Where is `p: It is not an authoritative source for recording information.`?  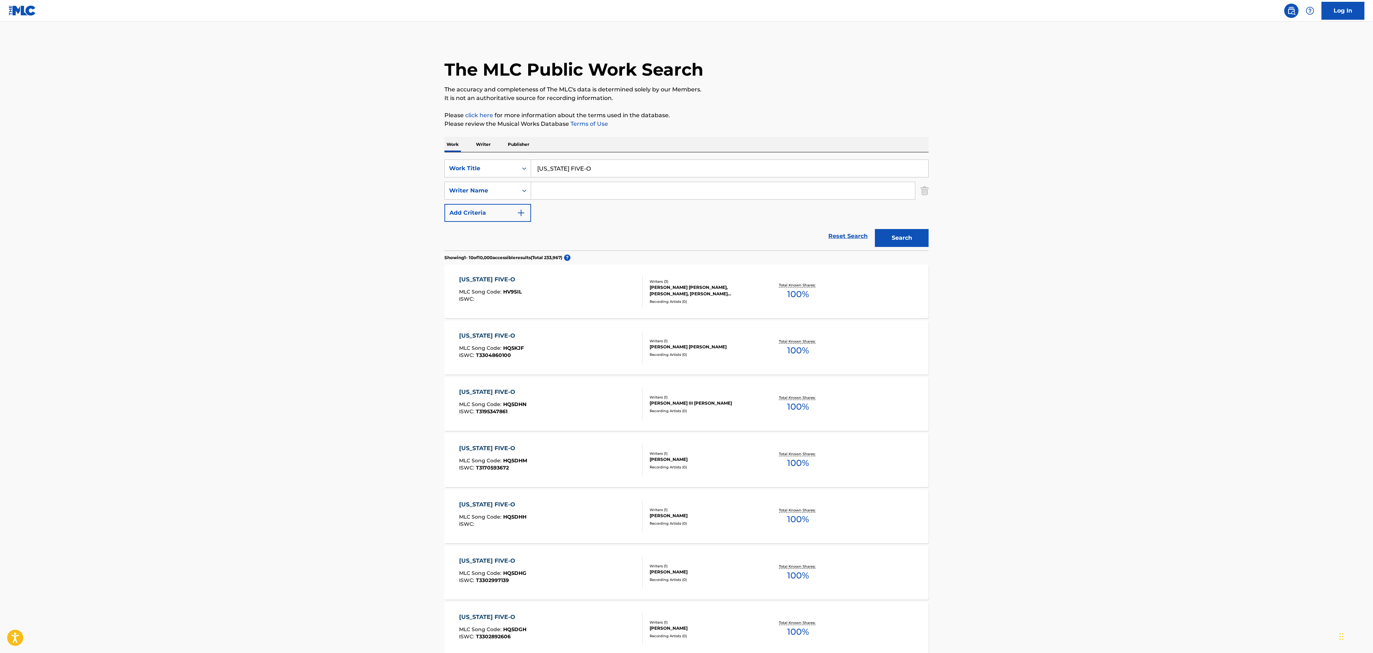
p: It is not an authoritative source for recording information. is located at coordinates (687, 98).